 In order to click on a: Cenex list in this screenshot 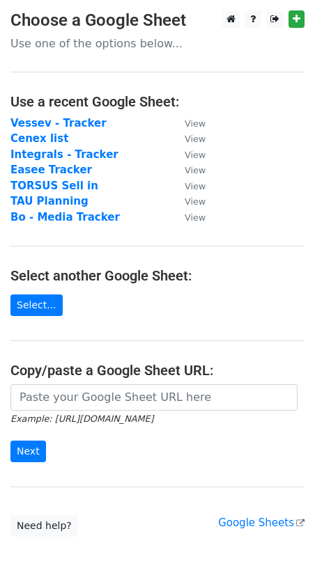, I will do `click(39, 138)`.